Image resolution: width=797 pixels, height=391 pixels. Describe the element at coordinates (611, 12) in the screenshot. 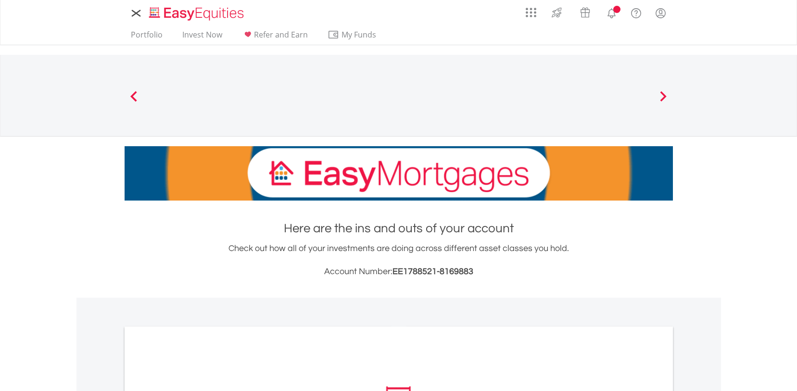

I see `a: Notifications` at that location.